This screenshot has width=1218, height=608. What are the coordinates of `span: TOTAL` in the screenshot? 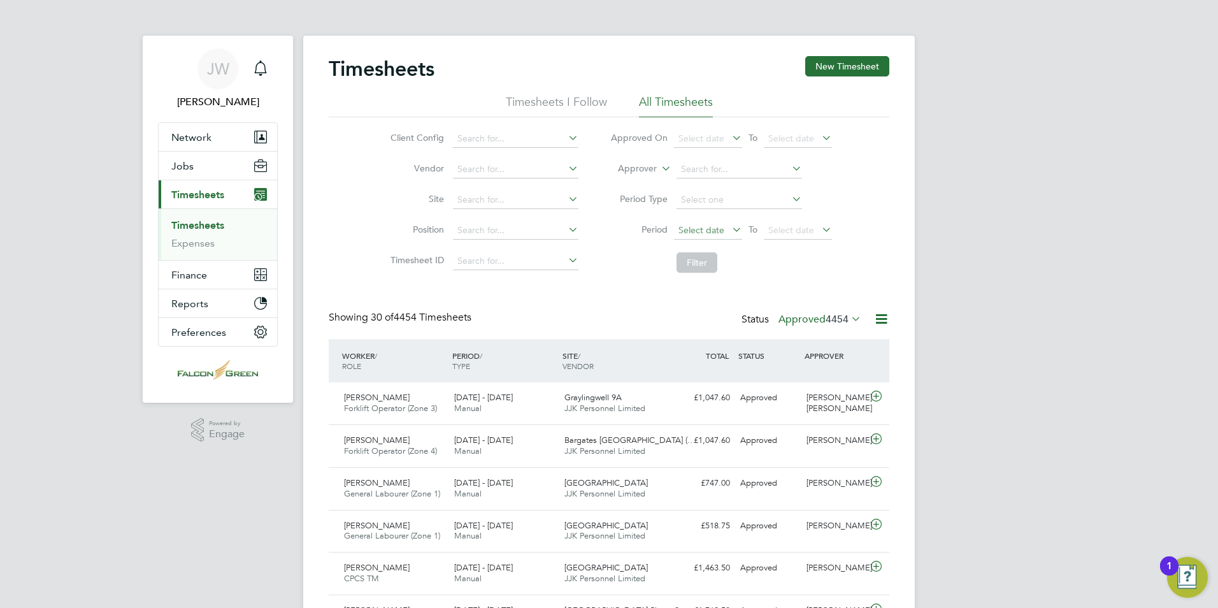 It's located at (717, 356).